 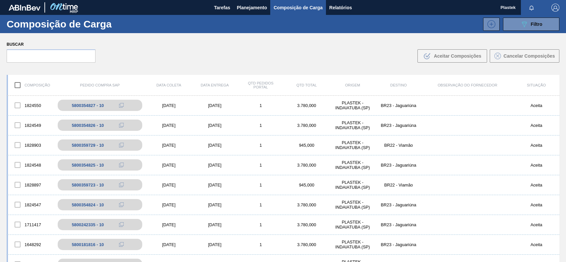 What do you see at coordinates (298, 8) in the screenshot?
I see `span: Composição de Carga` at bounding box center [298, 8].